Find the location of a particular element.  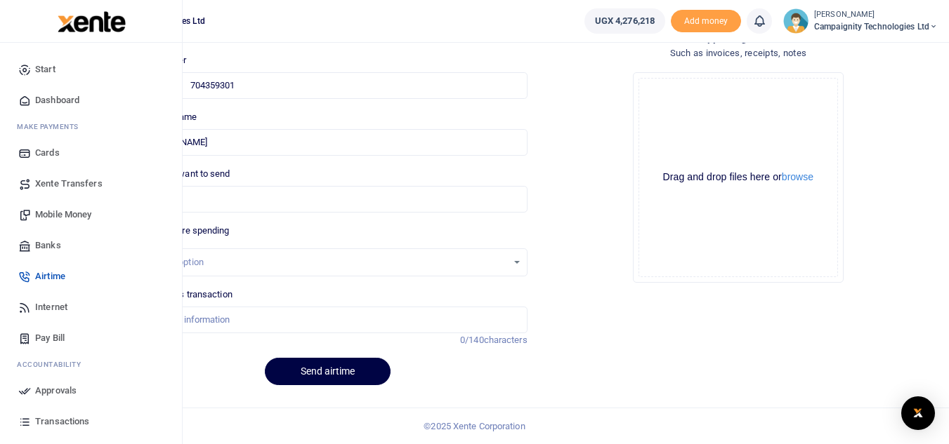

span: ake Payments is located at coordinates (51, 126).